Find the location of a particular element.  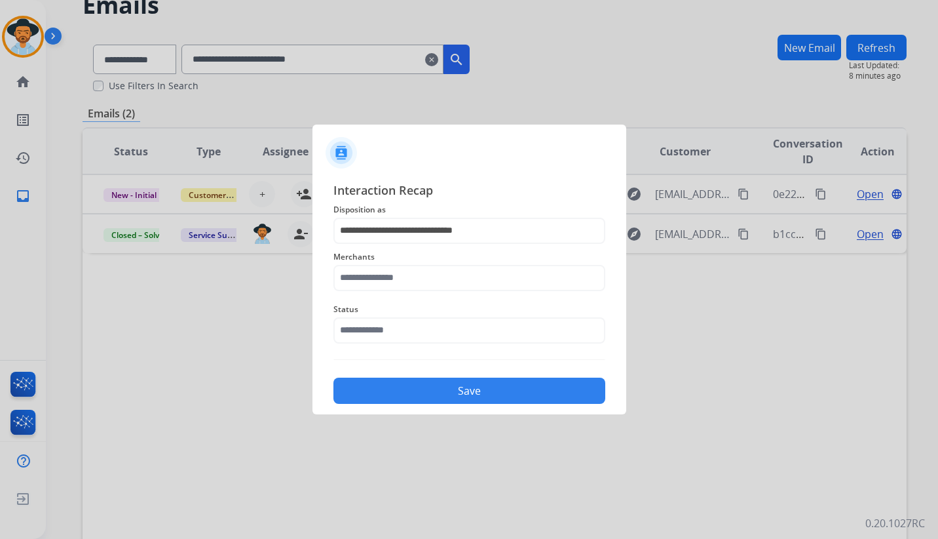

span: Status is located at coordinates (469, 309).